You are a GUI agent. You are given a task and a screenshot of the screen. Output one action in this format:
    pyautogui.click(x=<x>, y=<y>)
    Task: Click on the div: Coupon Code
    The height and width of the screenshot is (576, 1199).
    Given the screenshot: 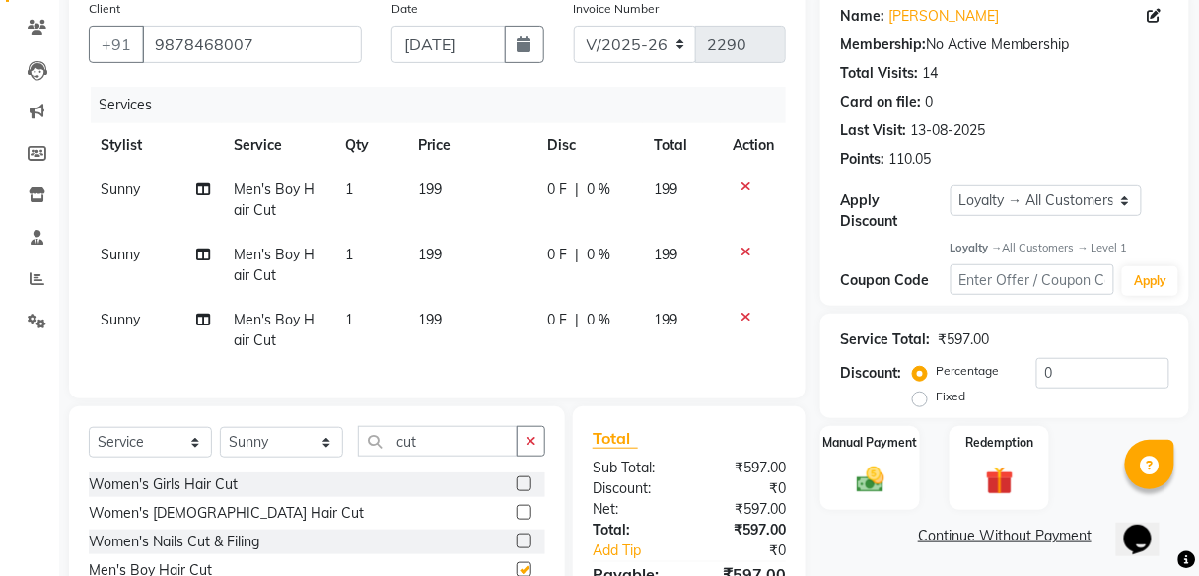 What is the action you would take?
    pyautogui.click(x=894, y=280)
    